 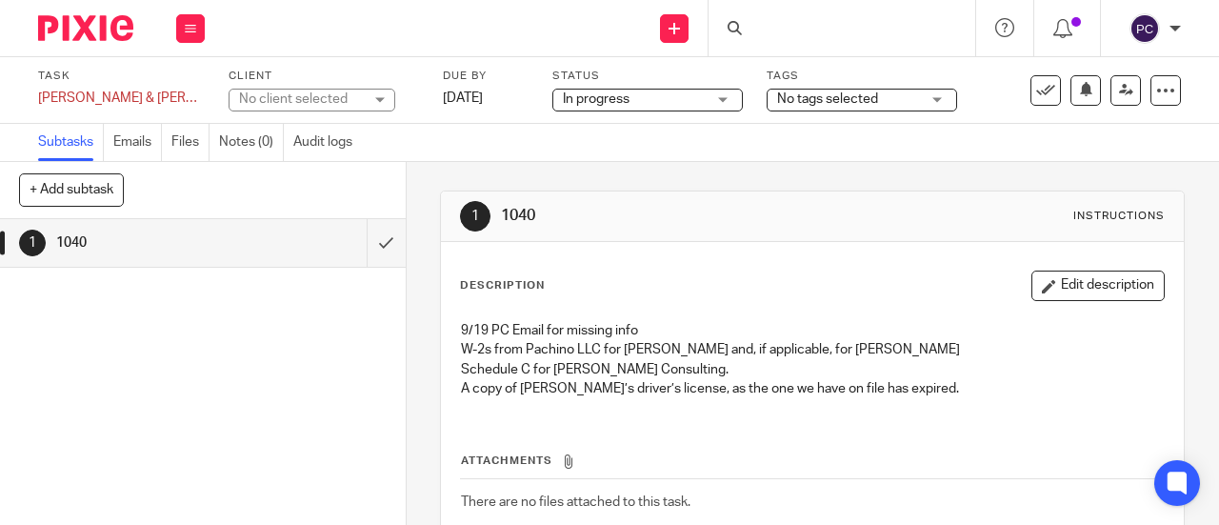 I want to click on a: Notes (0), so click(x=251, y=142).